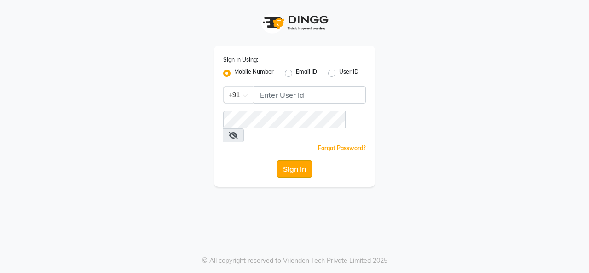  I want to click on label: Mobile Number, so click(254, 73).